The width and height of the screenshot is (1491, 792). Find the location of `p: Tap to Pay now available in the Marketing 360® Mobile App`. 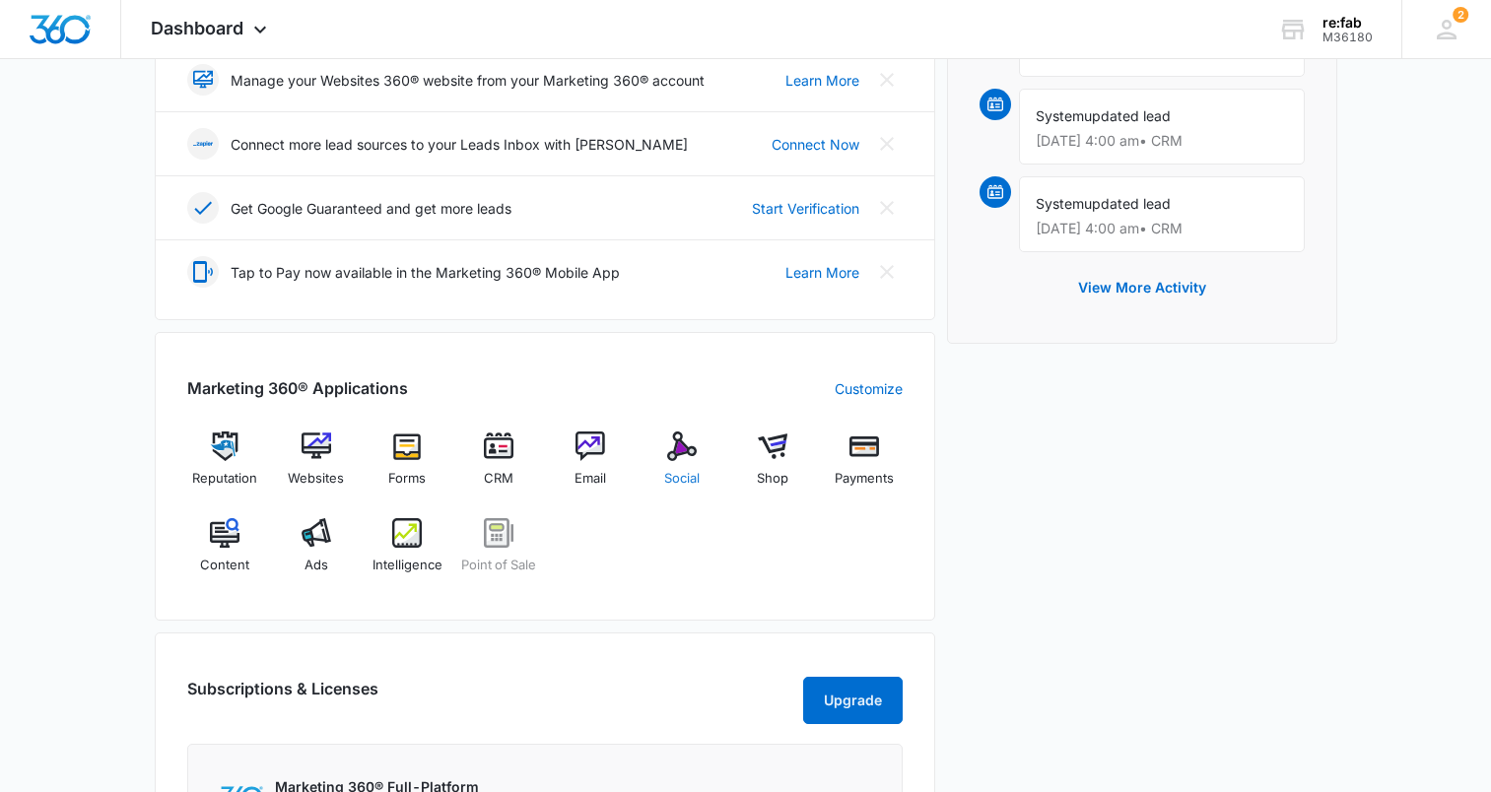

p: Tap to Pay now available in the Marketing 360® Mobile App is located at coordinates (425, 272).